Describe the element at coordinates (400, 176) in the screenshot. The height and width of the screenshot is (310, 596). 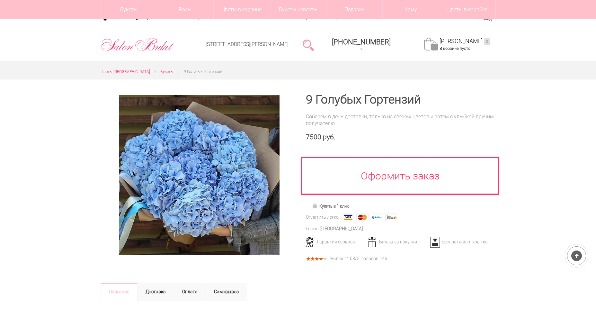
I see `a: Оформить заказ` at that location.